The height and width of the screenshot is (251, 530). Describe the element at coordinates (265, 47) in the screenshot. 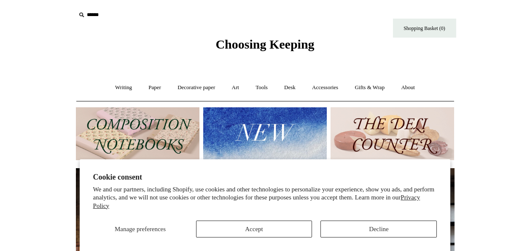

I see `a: Choosing Keeping` at that location.